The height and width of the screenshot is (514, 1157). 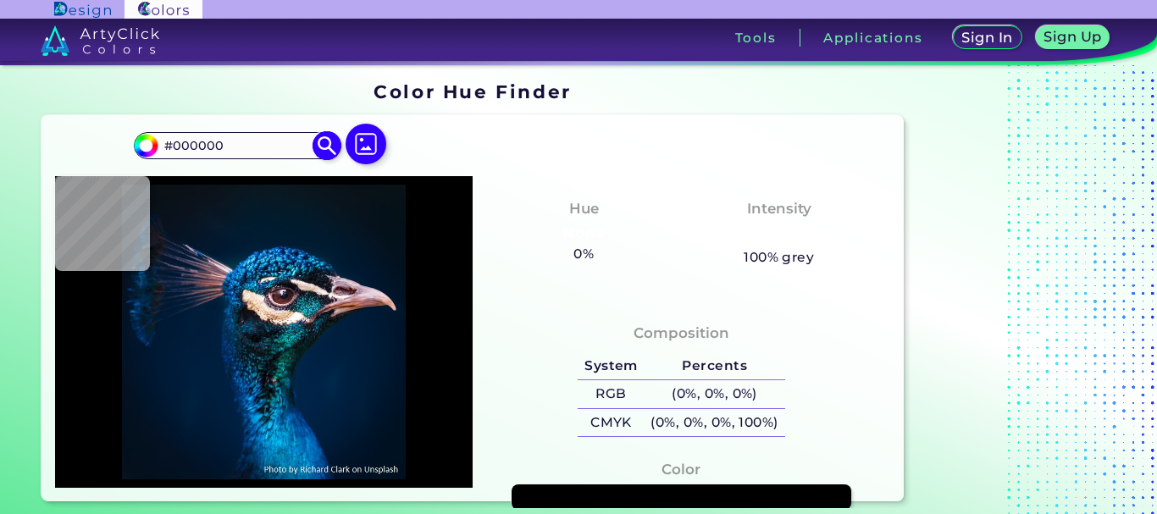 I want to click on h5: (0%, 0%, 0%), so click(x=715, y=394).